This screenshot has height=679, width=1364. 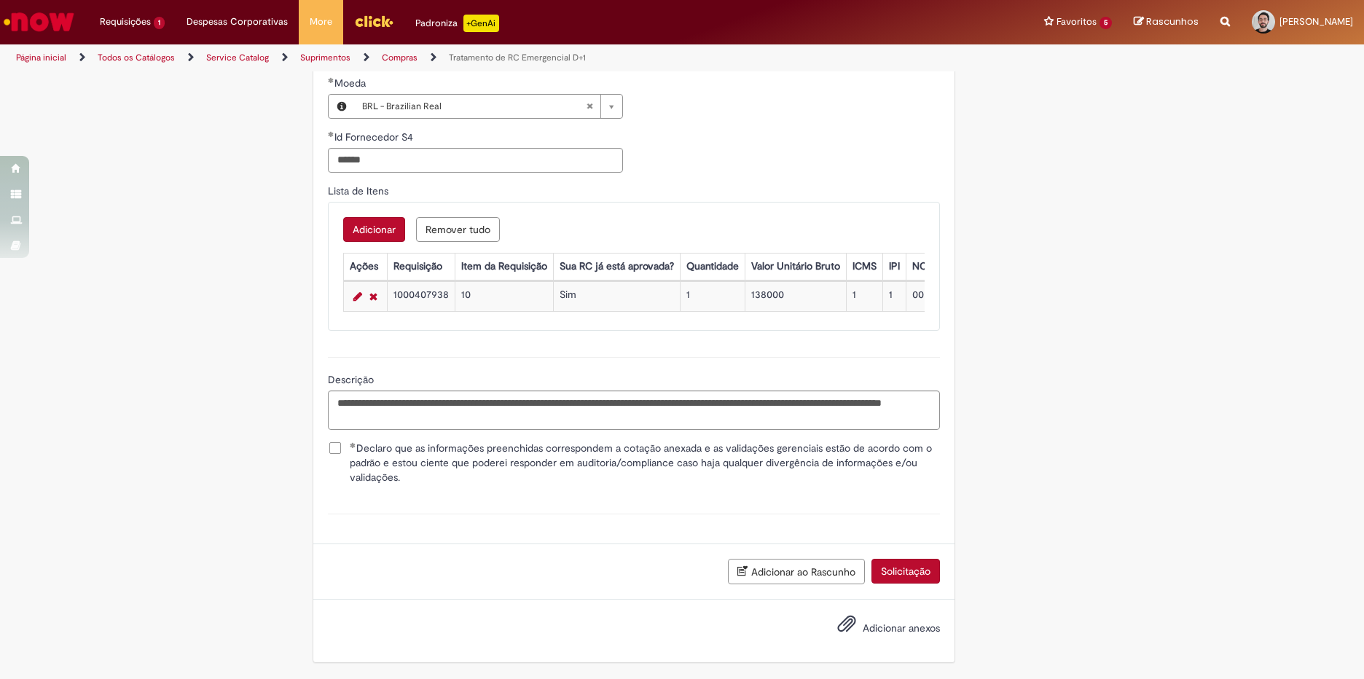 What do you see at coordinates (374, 230) in the screenshot?
I see `button: Add a row for Lista de Itens` at bounding box center [374, 230].